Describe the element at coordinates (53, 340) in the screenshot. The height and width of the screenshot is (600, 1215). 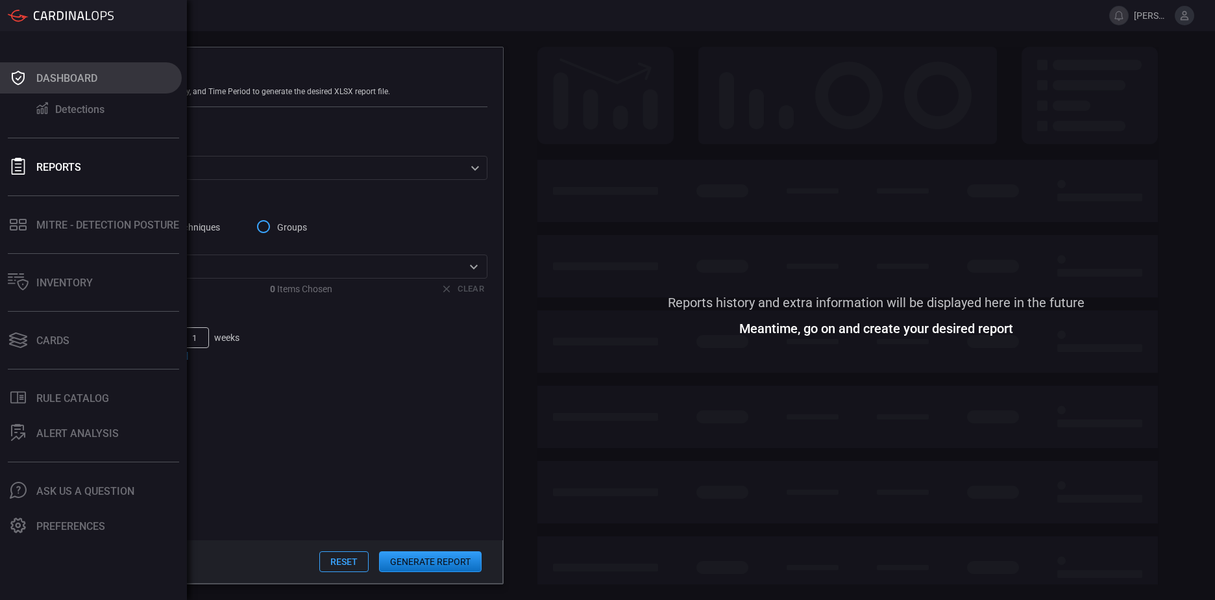
I see `div: Cards` at that location.